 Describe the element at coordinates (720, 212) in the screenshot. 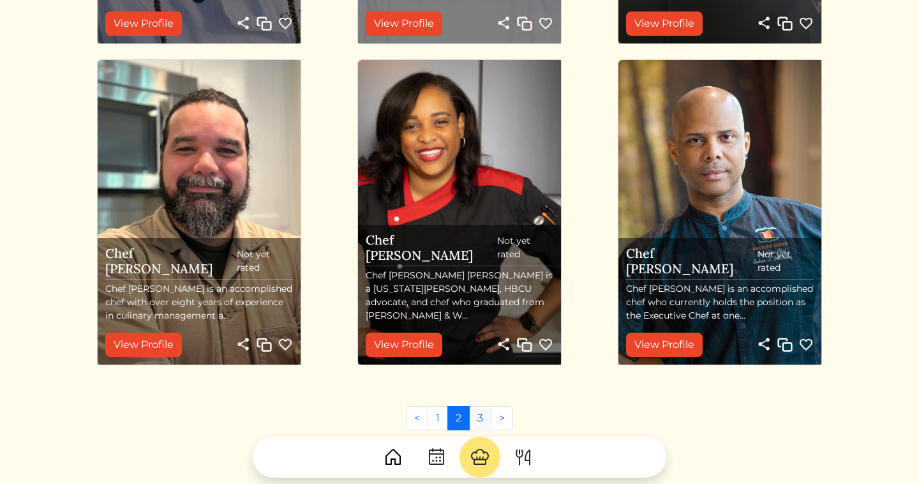

I see `img: Chef Cedric` at that location.